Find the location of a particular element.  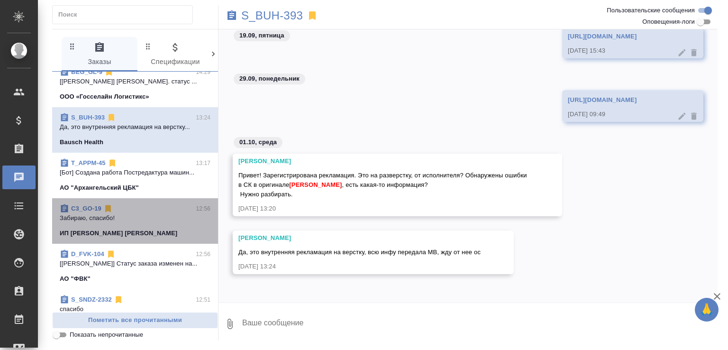

a: D_FVK-104 is located at coordinates (88, 253).